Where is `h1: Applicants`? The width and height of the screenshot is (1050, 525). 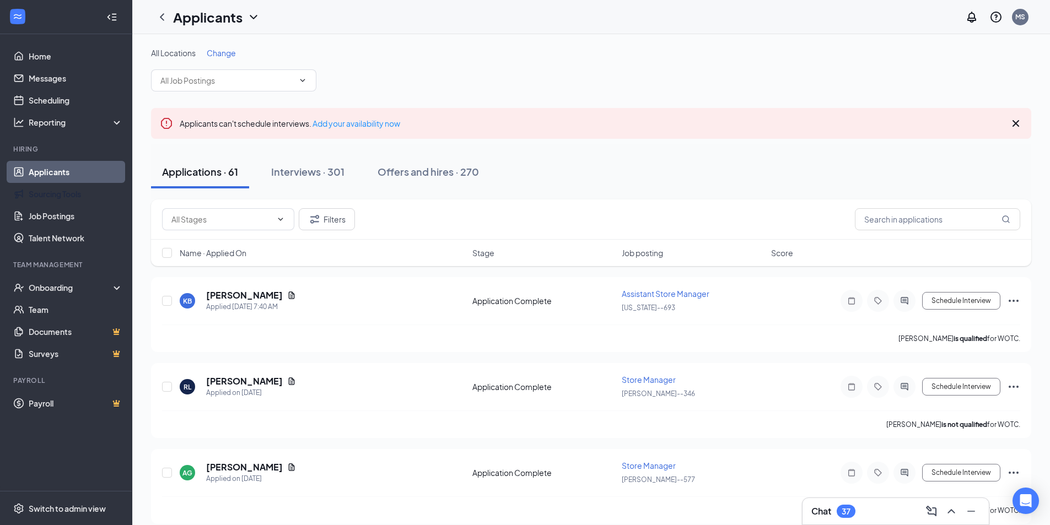
h1: Applicants is located at coordinates (208, 17).